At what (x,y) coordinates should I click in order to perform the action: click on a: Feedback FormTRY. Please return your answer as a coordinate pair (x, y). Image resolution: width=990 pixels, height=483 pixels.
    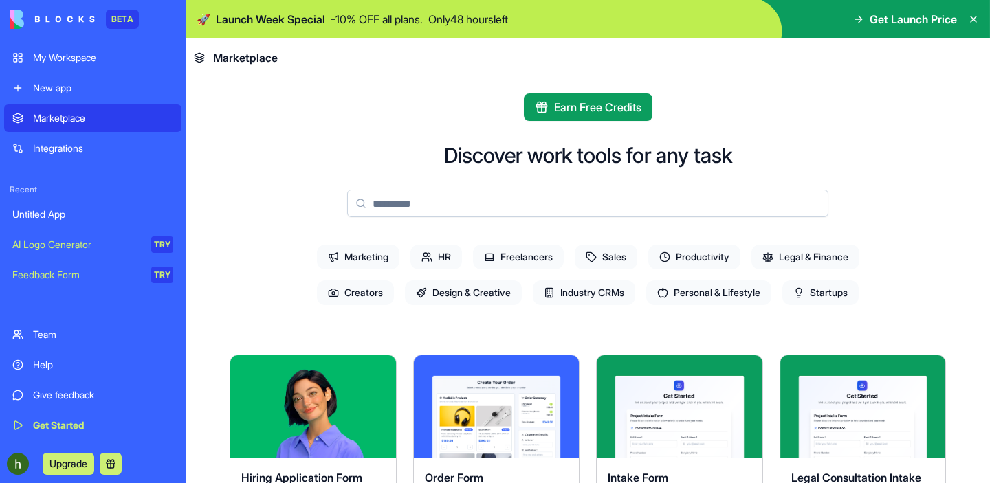
    Looking at the image, I should click on (93, 275).